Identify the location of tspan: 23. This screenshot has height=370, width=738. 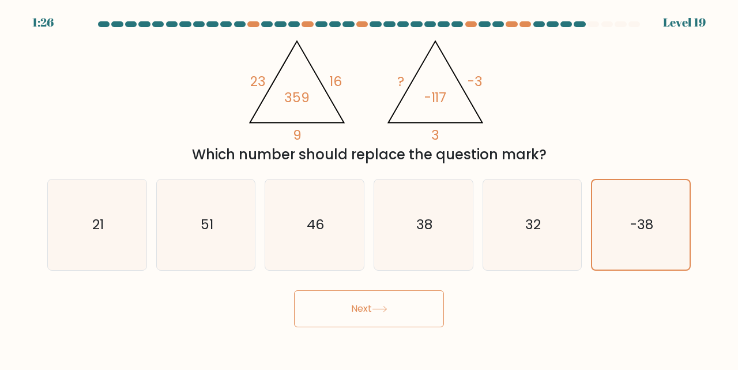
(258, 81).